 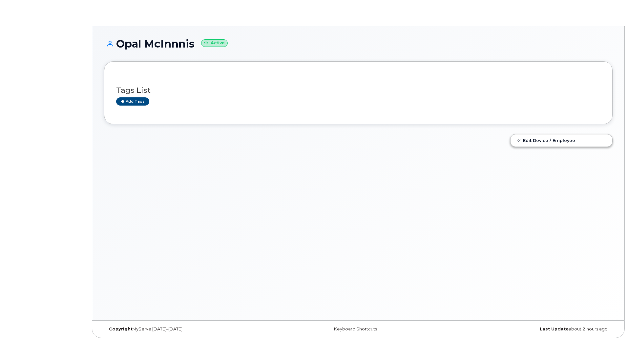 What do you see at coordinates (355, 329) in the screenshot?
I see `a: Keyboard Shortcuts` at bounding box center [355, 329].